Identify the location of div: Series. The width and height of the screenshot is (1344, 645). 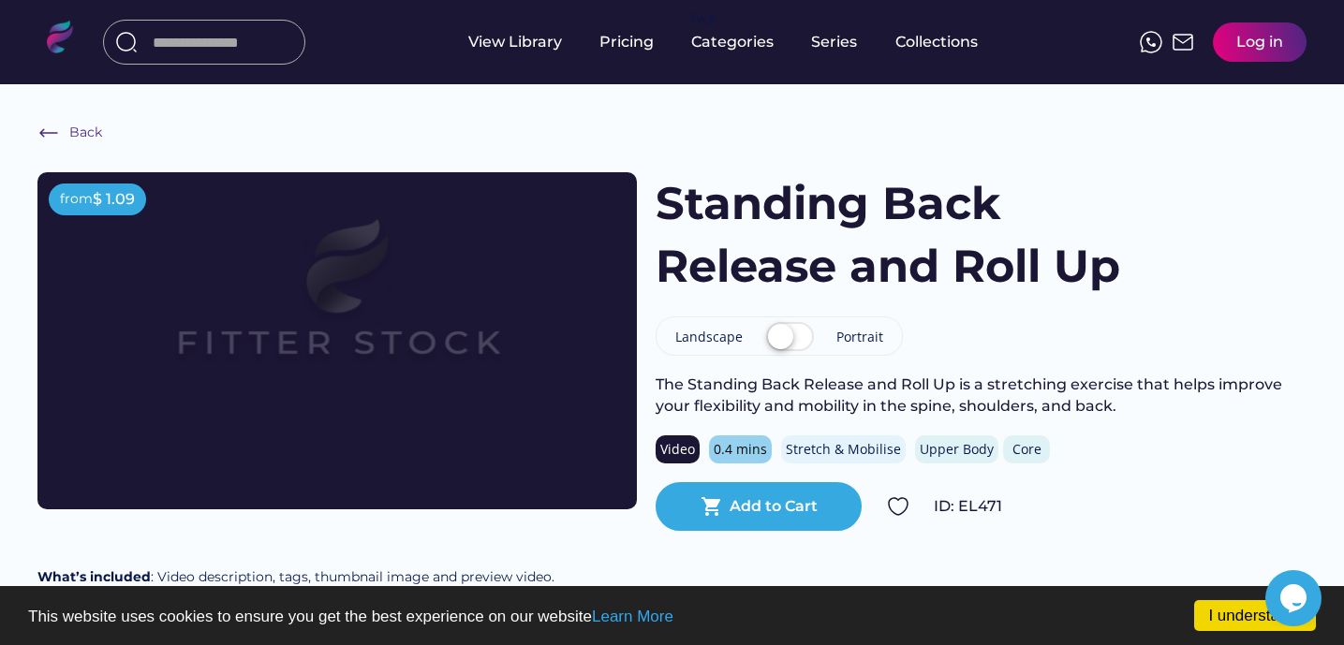
(834, 42).